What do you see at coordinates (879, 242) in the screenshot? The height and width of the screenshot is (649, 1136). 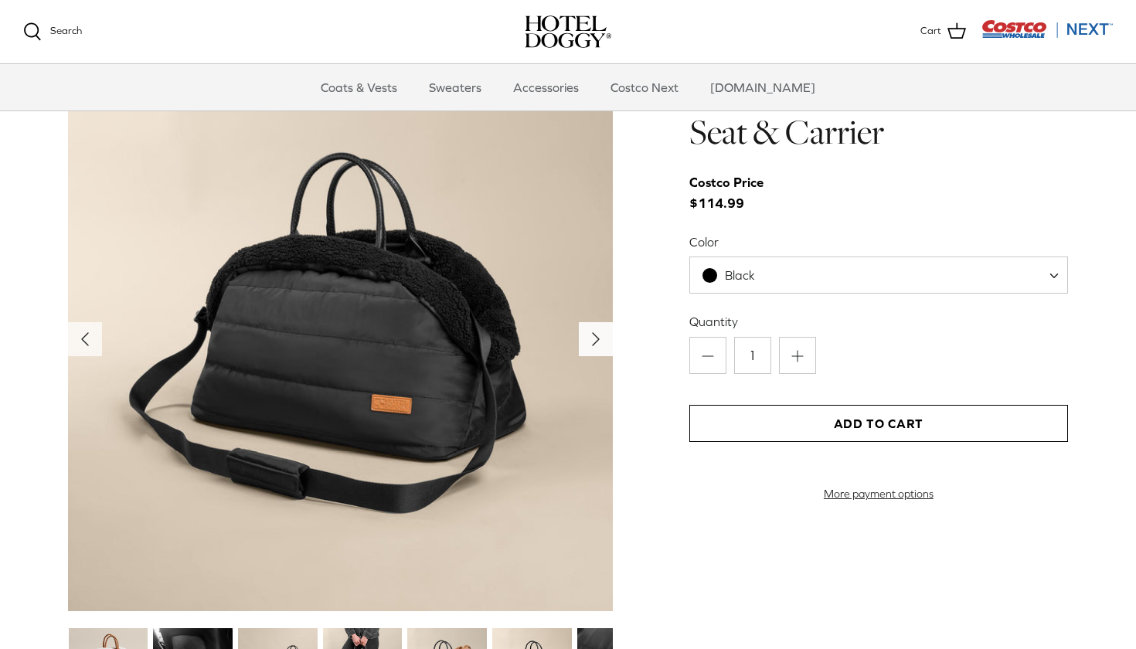 I see `label: Color` at bounding box center [879, 242].